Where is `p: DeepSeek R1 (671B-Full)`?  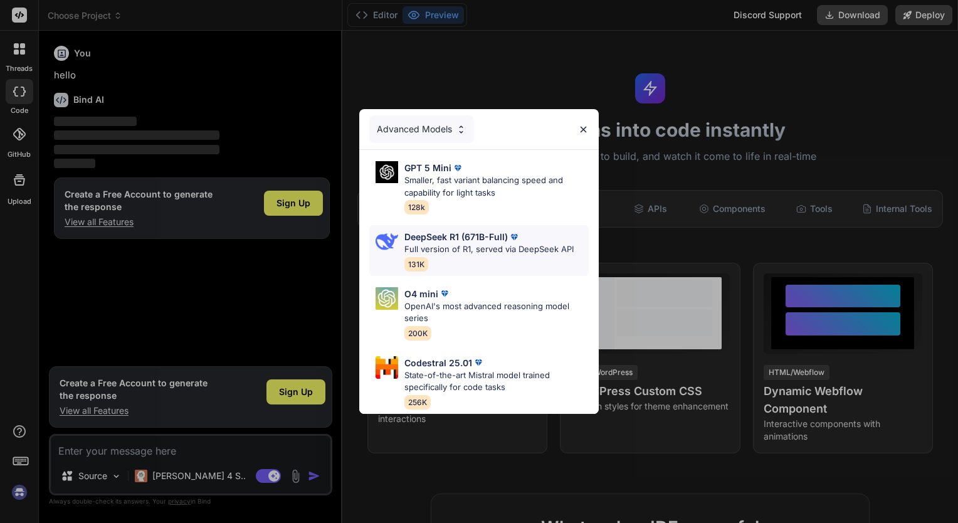
p: DeepSeek R1 (671B-Full) is located at coordinates (456, 236).